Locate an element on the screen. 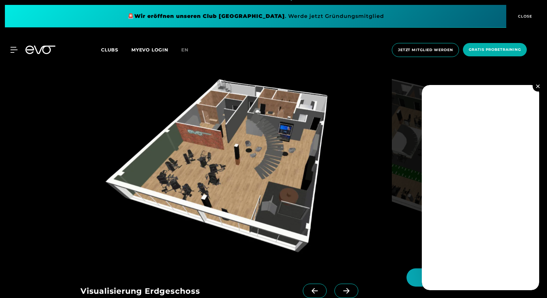 This screenshot has height=298, width=547. a: MYEVO LOGIN is located at coordinates (150, 50).